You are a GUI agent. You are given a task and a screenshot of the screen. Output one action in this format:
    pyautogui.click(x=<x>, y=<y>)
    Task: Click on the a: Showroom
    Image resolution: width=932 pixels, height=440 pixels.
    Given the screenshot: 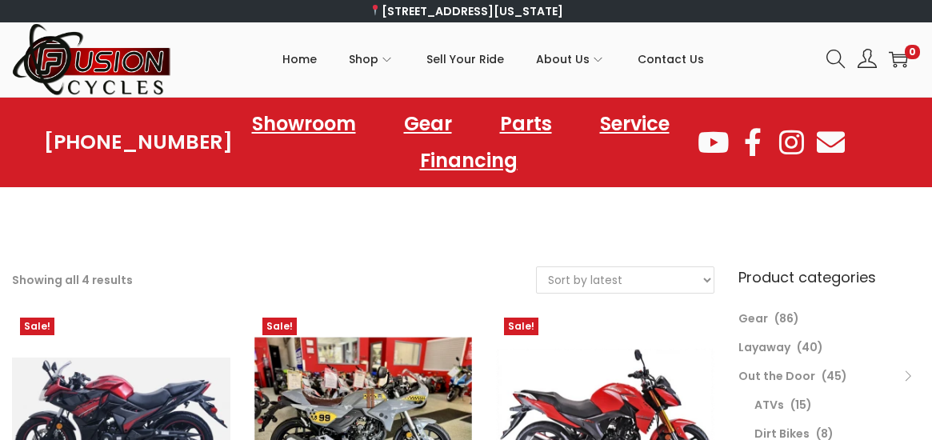 What is the action you would take?
    pyautogui.click(x=304, y=124)
    